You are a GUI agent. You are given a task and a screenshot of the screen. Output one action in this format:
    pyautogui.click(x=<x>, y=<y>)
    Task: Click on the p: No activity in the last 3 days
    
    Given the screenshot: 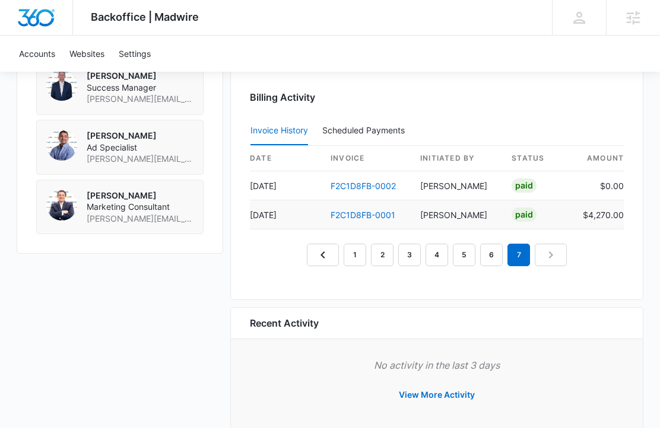 What is the action you would take?
    pyautogui.click(x=437, y=365)
    